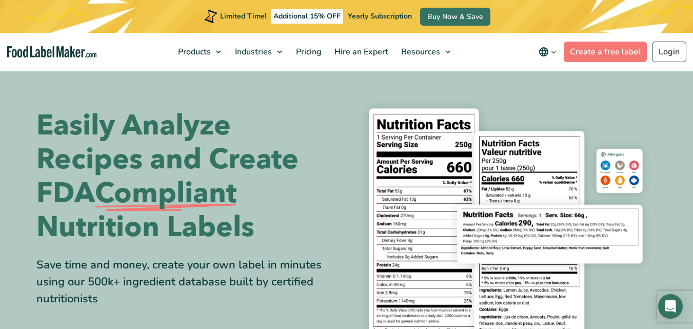 The image size is (693, 329). I want to click on h1: Easily Analyze Recipes and Create FDA Nutrition Labels, so click(188, 177).